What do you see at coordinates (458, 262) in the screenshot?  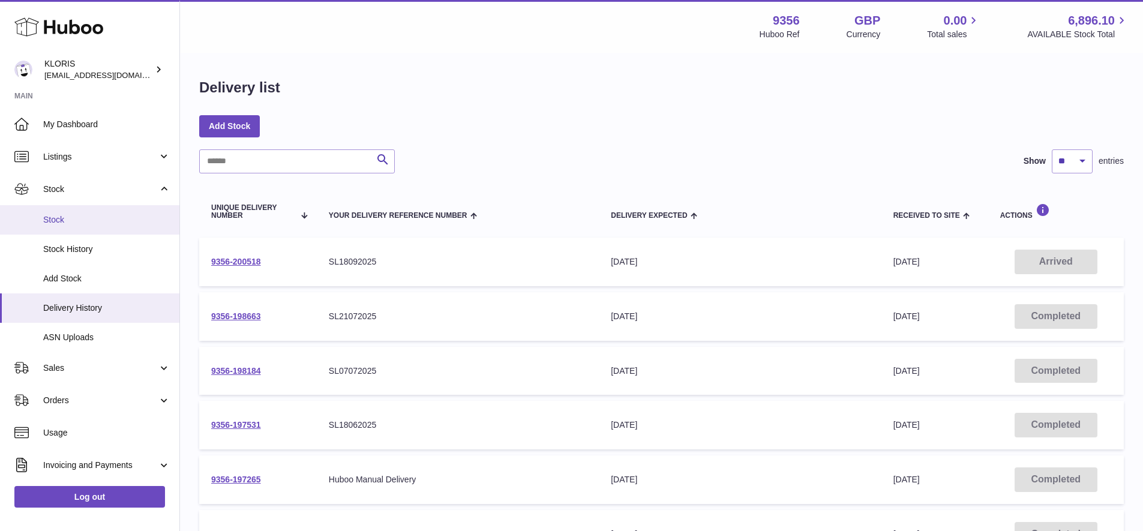 I see `div: SL18092025` at bounding box center [458, 262].